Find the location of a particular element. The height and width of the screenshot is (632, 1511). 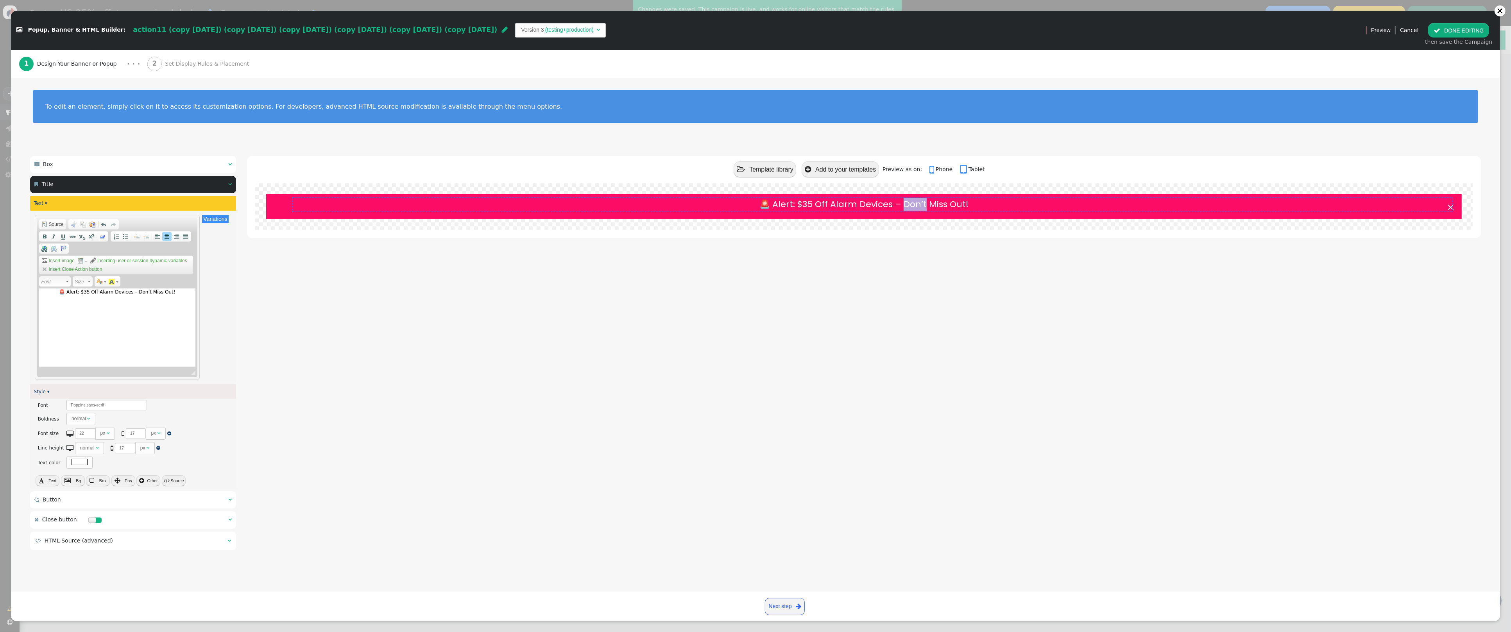

a: Italic (⌘+I) is located at coordinates (54, 236).